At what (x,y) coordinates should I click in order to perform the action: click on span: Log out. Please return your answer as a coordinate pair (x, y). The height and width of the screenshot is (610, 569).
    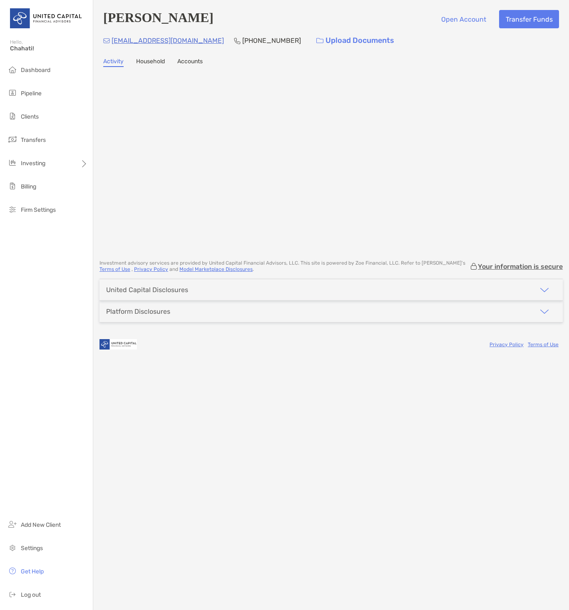
    Looking at the image, I should click on (31, 595).